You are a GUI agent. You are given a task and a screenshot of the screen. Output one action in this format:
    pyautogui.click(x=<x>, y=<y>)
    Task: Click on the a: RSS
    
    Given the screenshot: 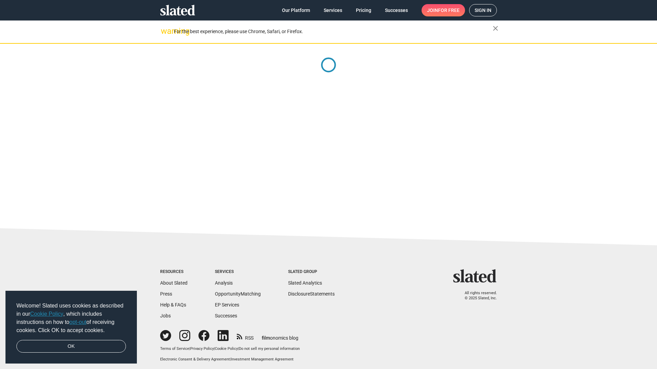 What is the action you would take?
    pyautogui.click(x=245, y=336)
    